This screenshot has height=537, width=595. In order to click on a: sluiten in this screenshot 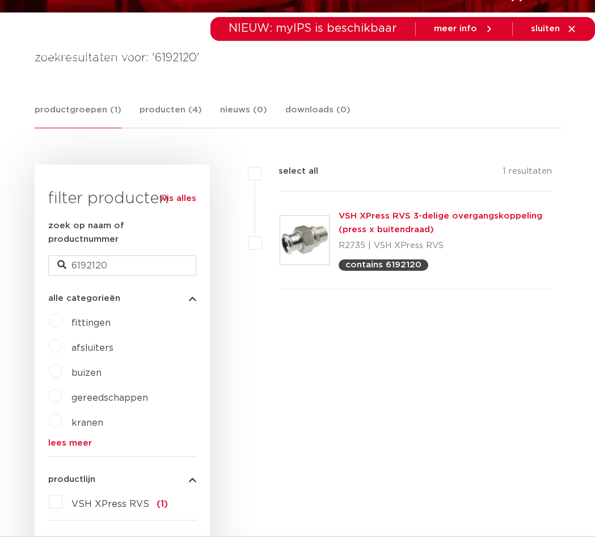, I will do `click(554, 29)`.